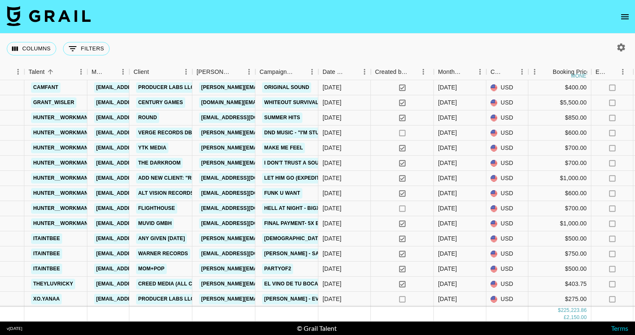  Describe the element at coordinates (460, 72) in the screenshot. I see `div: Month Due` at that location.